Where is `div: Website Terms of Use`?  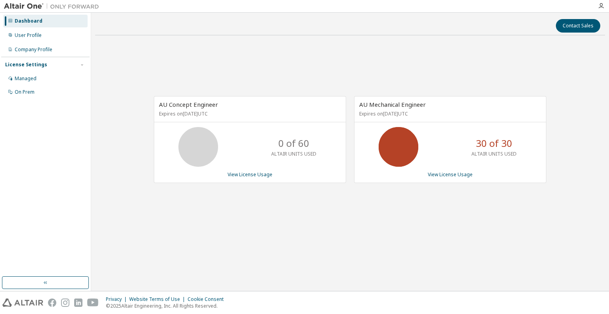 div: Website Terms of Use is located at coordinates (158, 299).